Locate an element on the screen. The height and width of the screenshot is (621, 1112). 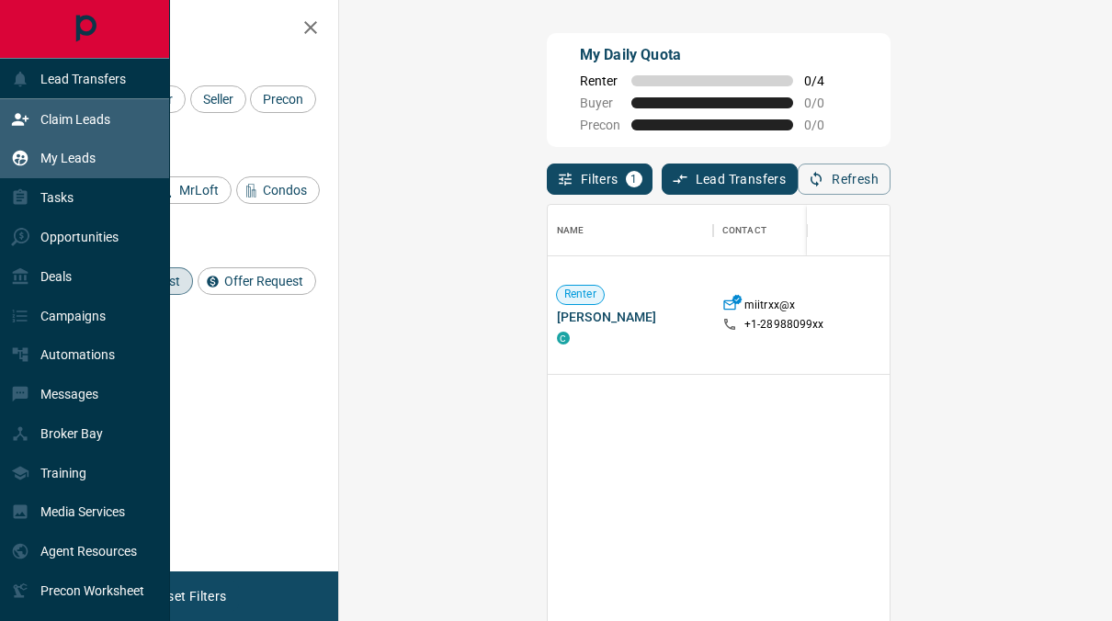
button: Filters1 is located at coordinates (599, 179).